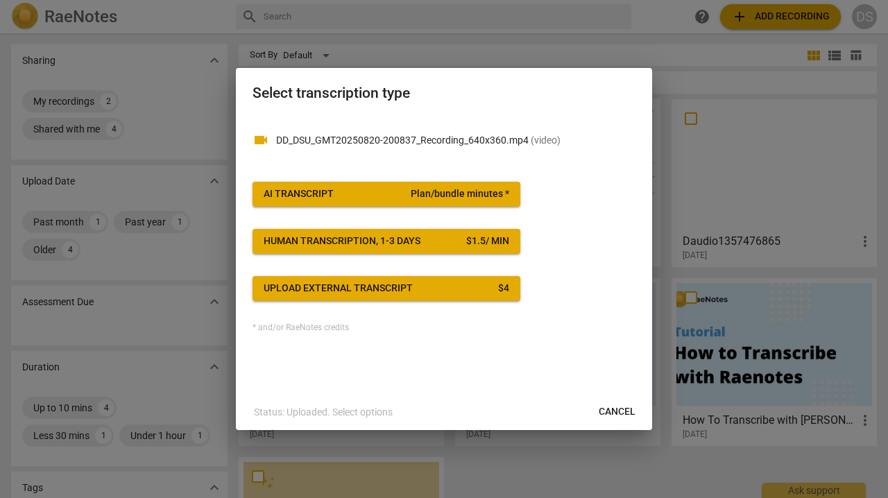 Image resolution: width=888 pixels, height=498 pixels. What do you see at coordinates (386, 241) in the screenshot?
I see `button: Human transcription, 1-3 days$1.5/ min` at bounding box center [386, 241].